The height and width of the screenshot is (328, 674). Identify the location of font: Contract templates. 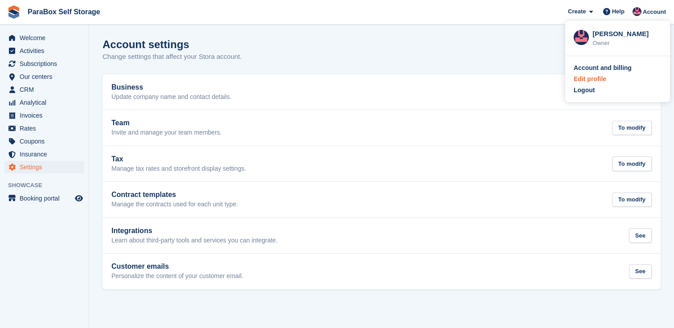
(144, 194).